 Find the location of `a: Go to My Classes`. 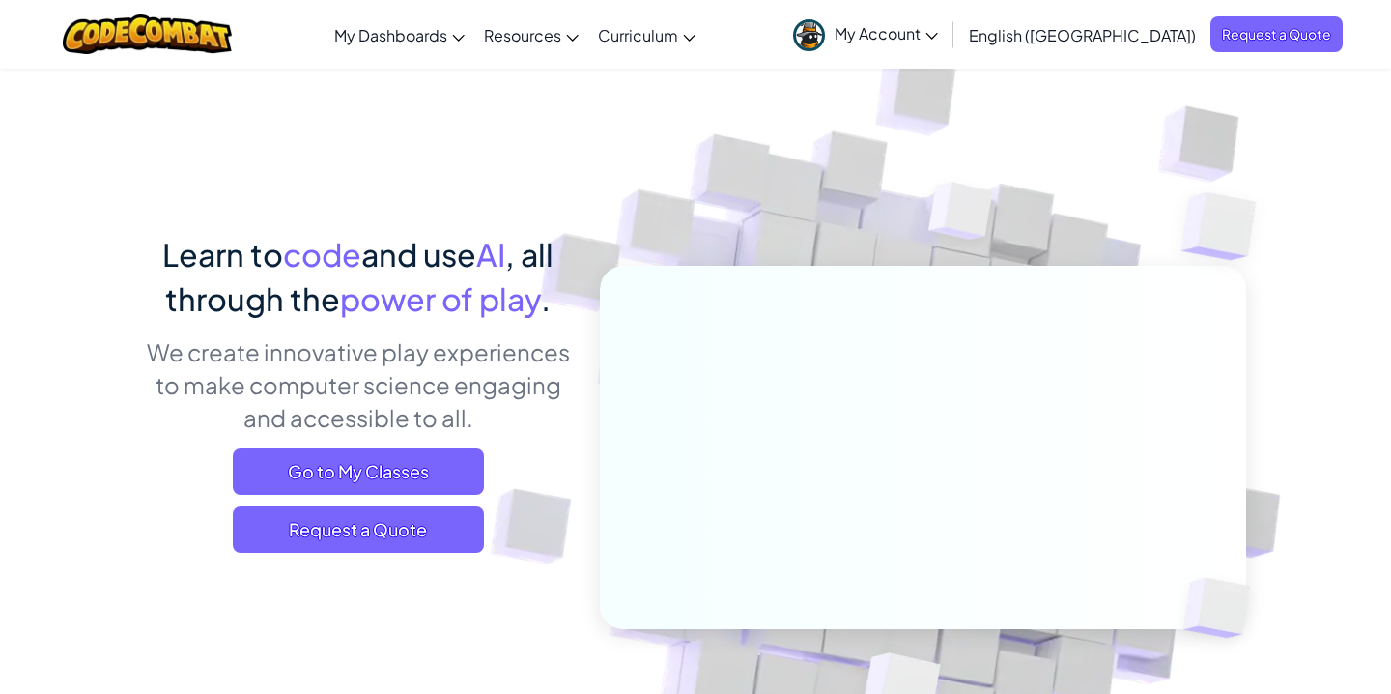

a: Go to My Classes is located at coordinates (358, 472).